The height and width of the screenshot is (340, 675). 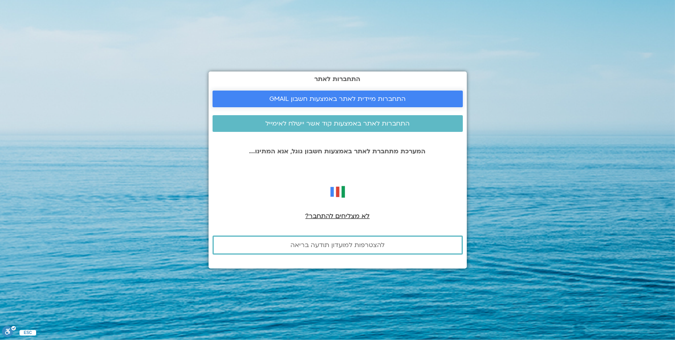 I want to click on span: להצטרפות למועדון תודעה בריאה, so click(x=337, y=245).